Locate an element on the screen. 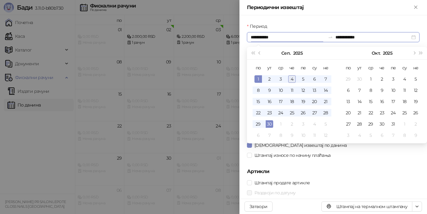  td: 2025-10-22 is located at coordinates (371, 113).